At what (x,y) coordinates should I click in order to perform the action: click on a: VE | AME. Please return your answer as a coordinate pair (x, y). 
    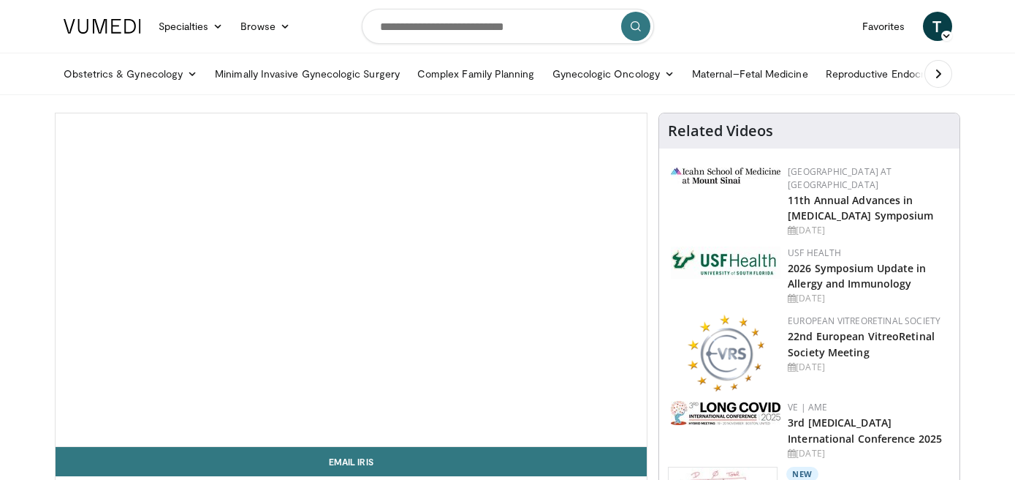
    Looking at the image, I should click on (808, 406).